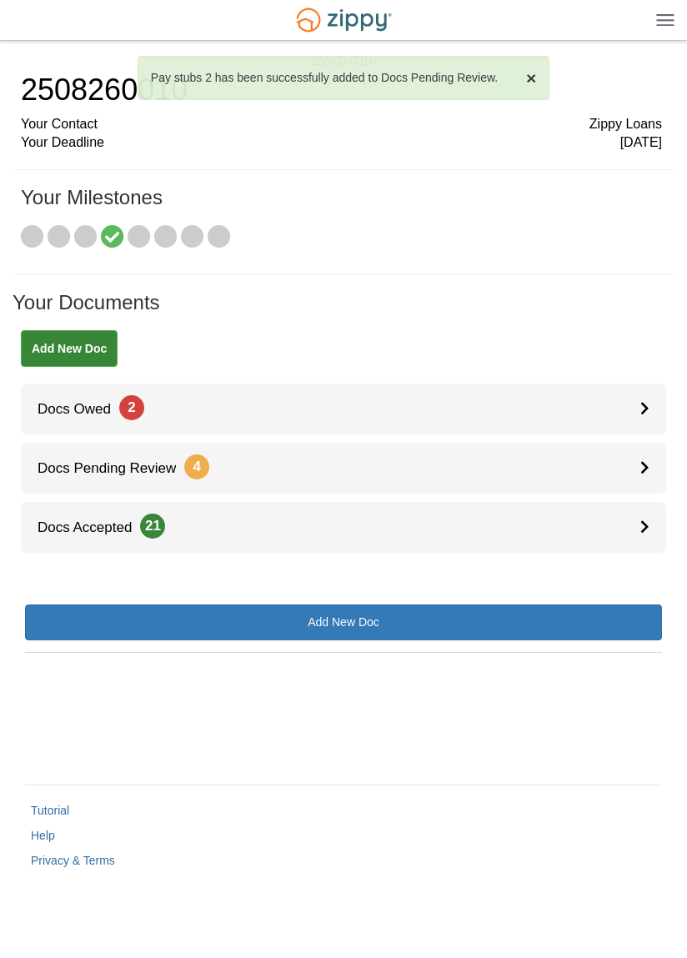  I want to click on a: Docs Owed2, so click(343, 408).